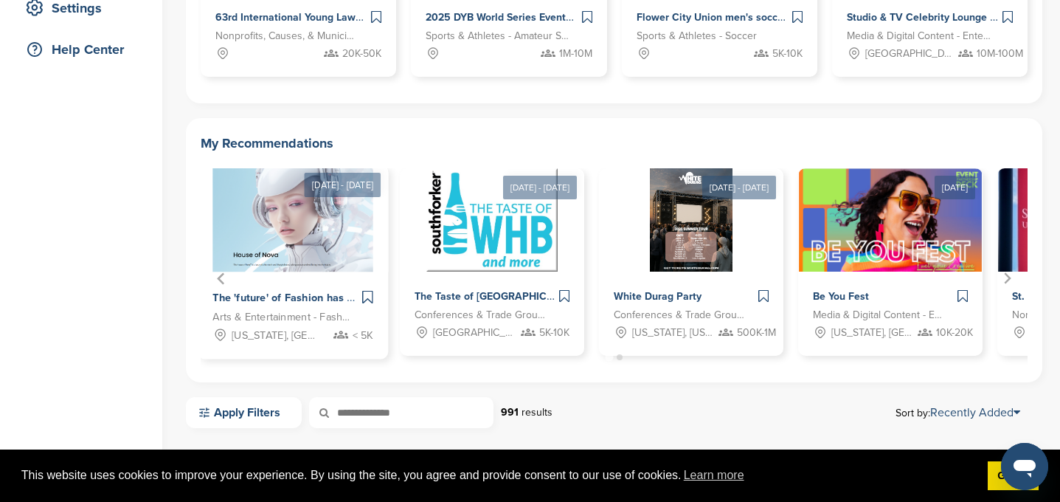 The width and height of the screenshot is (1060, 502). What do you see at coordinates (691, 262) in the screenshot?
I see `div: 3 of 7` at bounding box center [691, 262].